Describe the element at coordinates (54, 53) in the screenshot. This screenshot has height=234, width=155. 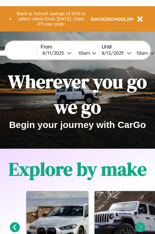
I see `div: 8 / 11 / 2025` at that location.